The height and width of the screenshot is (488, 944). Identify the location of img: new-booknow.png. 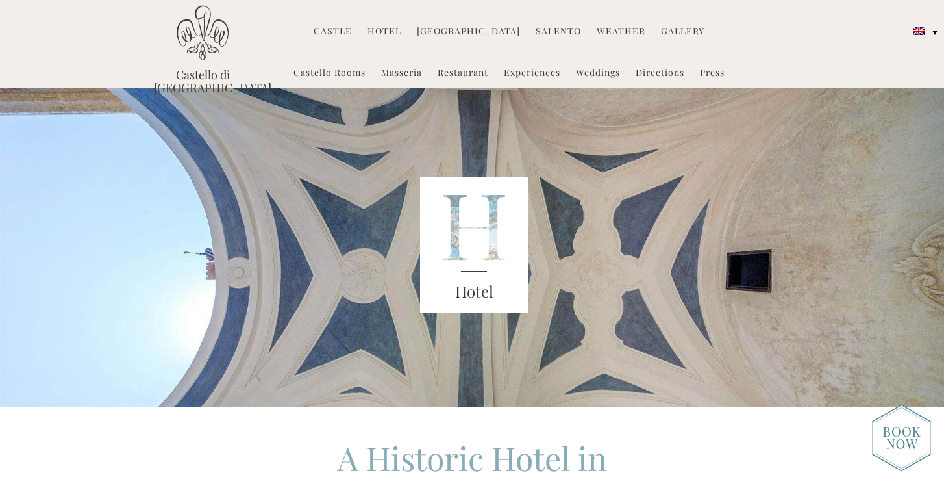
(901, 438).